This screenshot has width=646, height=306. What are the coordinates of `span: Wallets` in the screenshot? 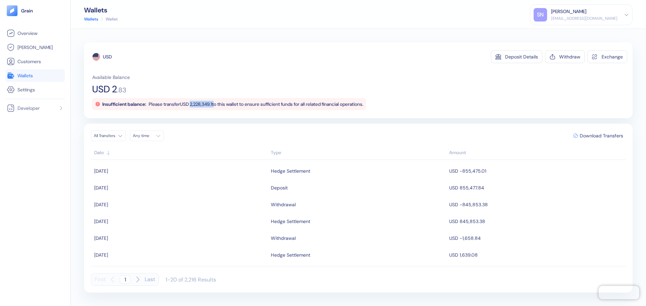 It's located at (25, 76).